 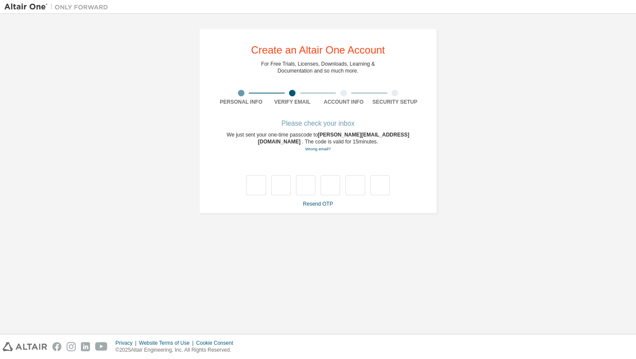 I want to click on img: altair_logo.svg, so click(x=25, y=347).